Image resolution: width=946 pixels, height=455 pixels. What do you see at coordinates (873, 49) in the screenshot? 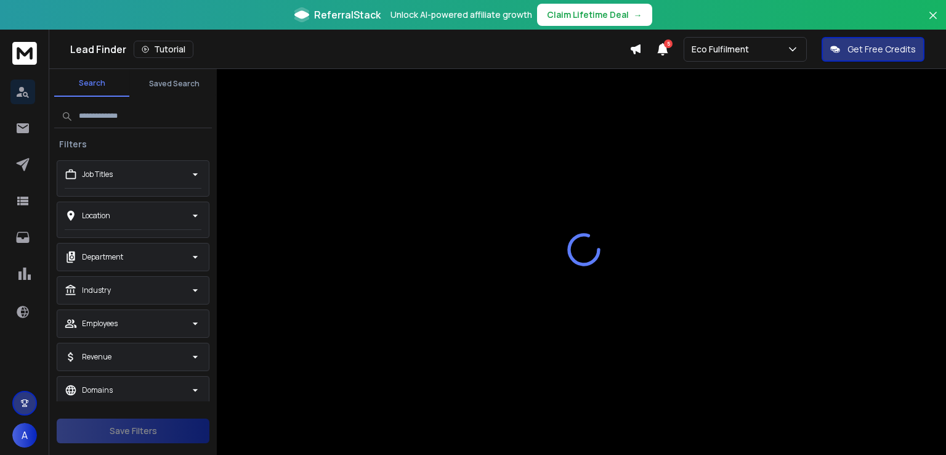
I see `button: Get Free Credits` at bounding box center [873, 49].